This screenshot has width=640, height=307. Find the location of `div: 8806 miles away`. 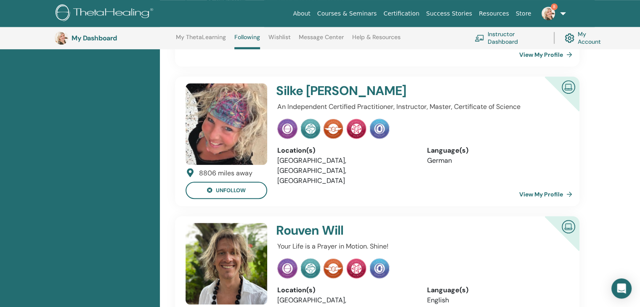

div: 8806 miles away is located at coordinates (225, 173).